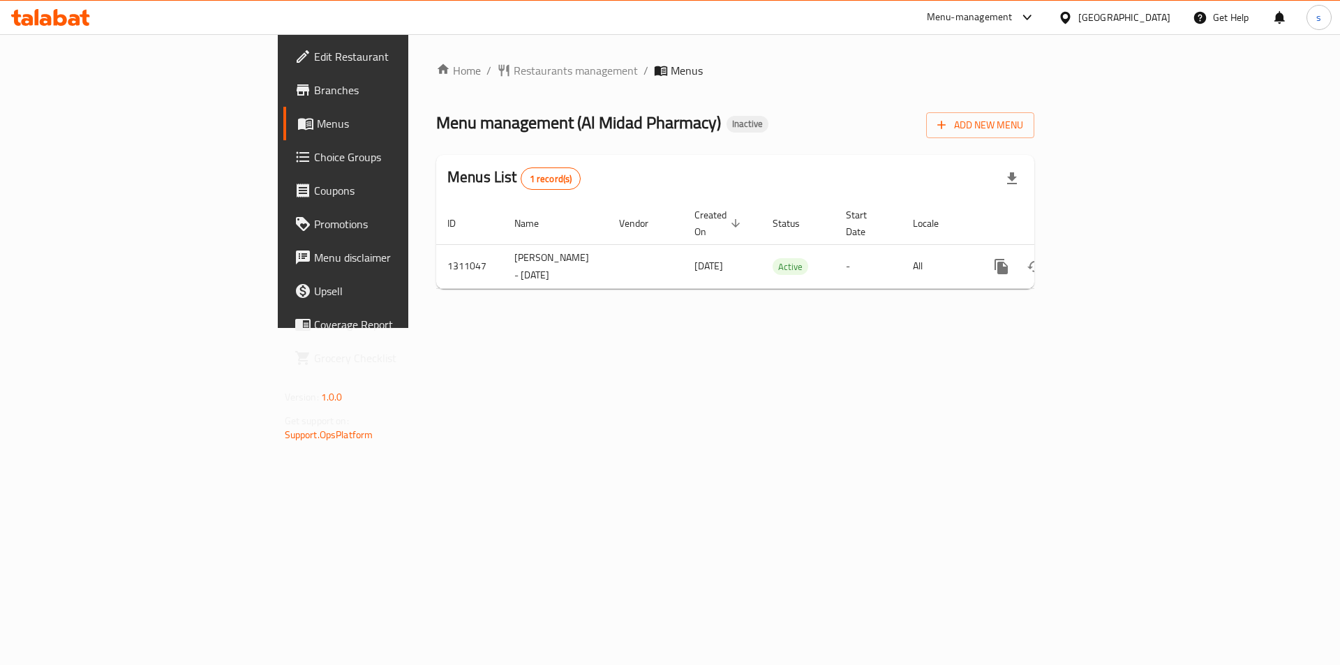  I want to click on span: Promotions, so click(402, 224).